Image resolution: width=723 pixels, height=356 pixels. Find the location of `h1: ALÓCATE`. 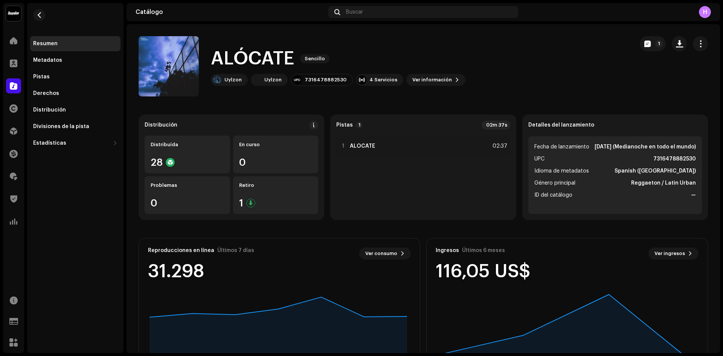

h1: ALÓCATE is located at coordinates (252, 59).